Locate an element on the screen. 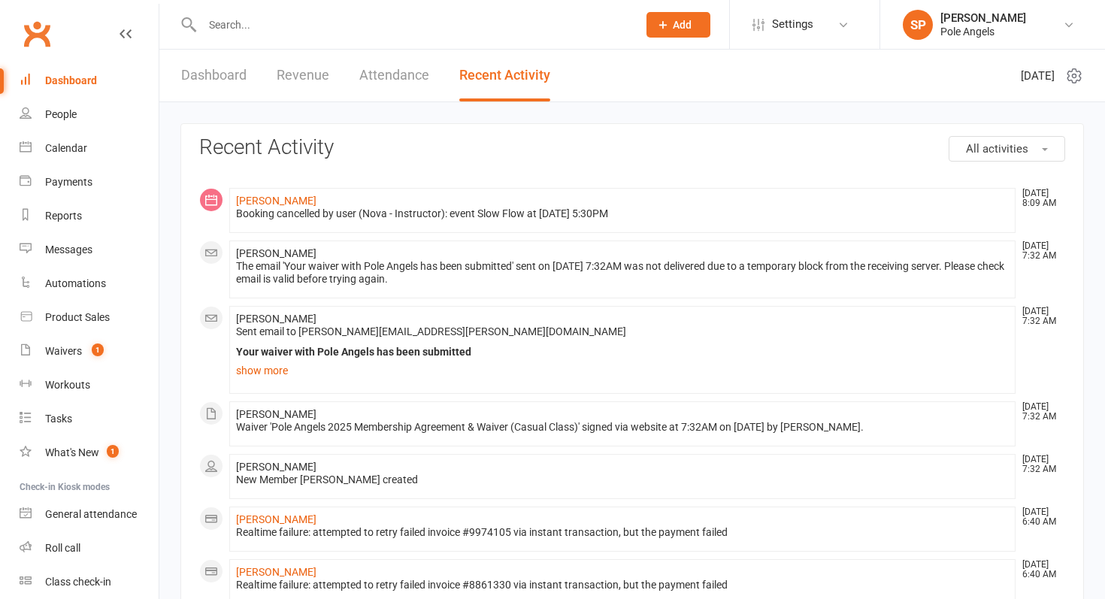 This screenshot has width=1105, height=599. a: Workouts is located at coordinates (89, 385).